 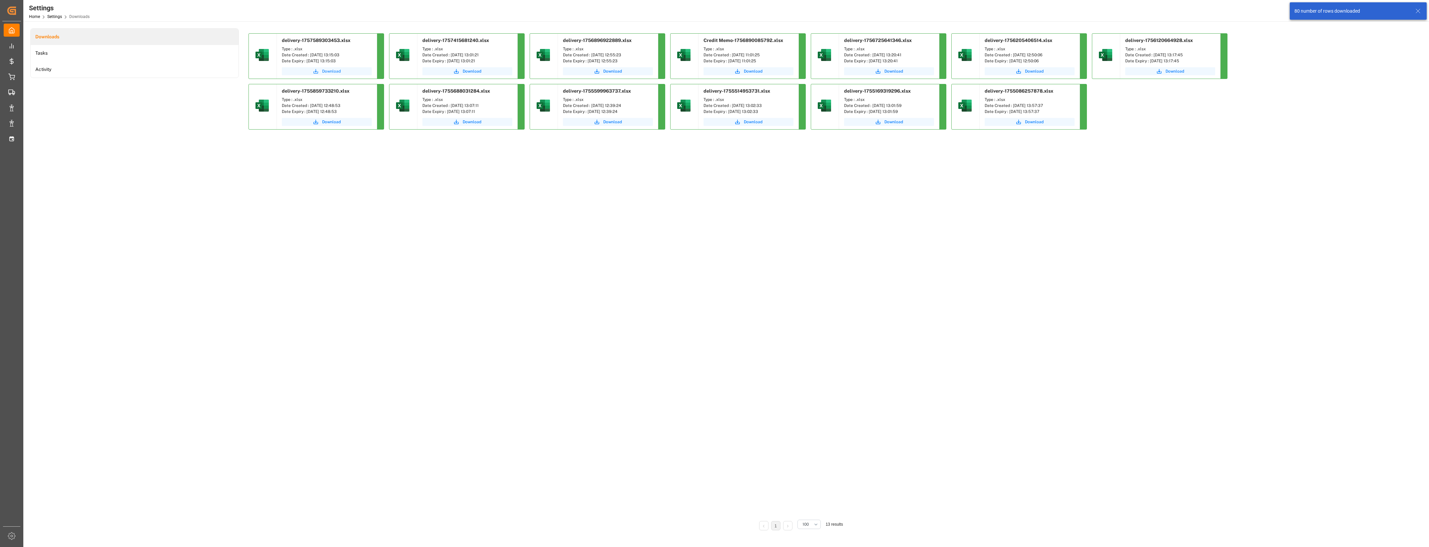 I want to click on span: delivery-1755688031284.xlsx, so click(x=456, y=91).